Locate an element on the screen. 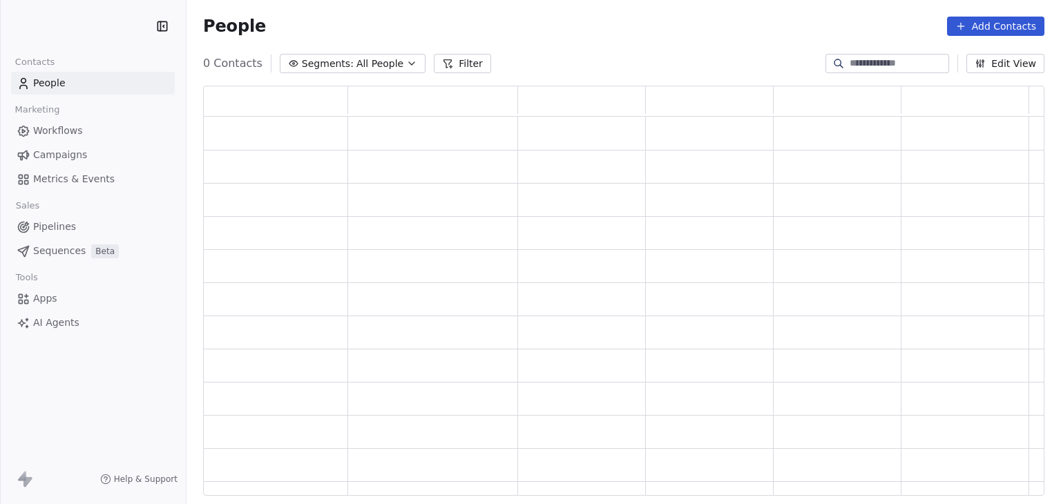 Image resolution: width=1061 pixels, height=504 pixels. a: Metrics & Events is located at coordinates (93, 179).